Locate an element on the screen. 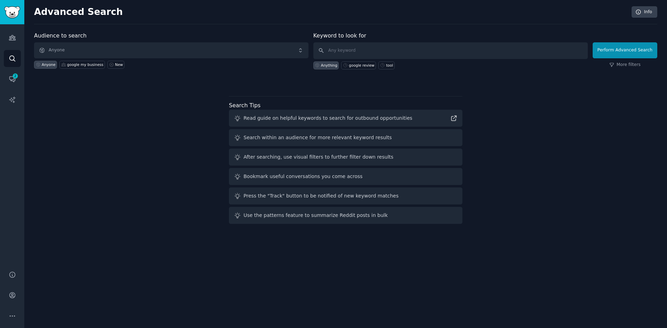  label: Audience to search is located at coordinates (60, 35).